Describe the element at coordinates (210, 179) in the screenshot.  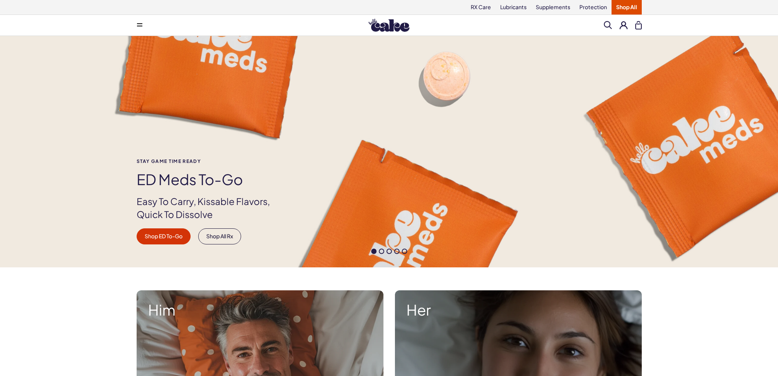
I see `h1: ED Meds to-go` at that location.